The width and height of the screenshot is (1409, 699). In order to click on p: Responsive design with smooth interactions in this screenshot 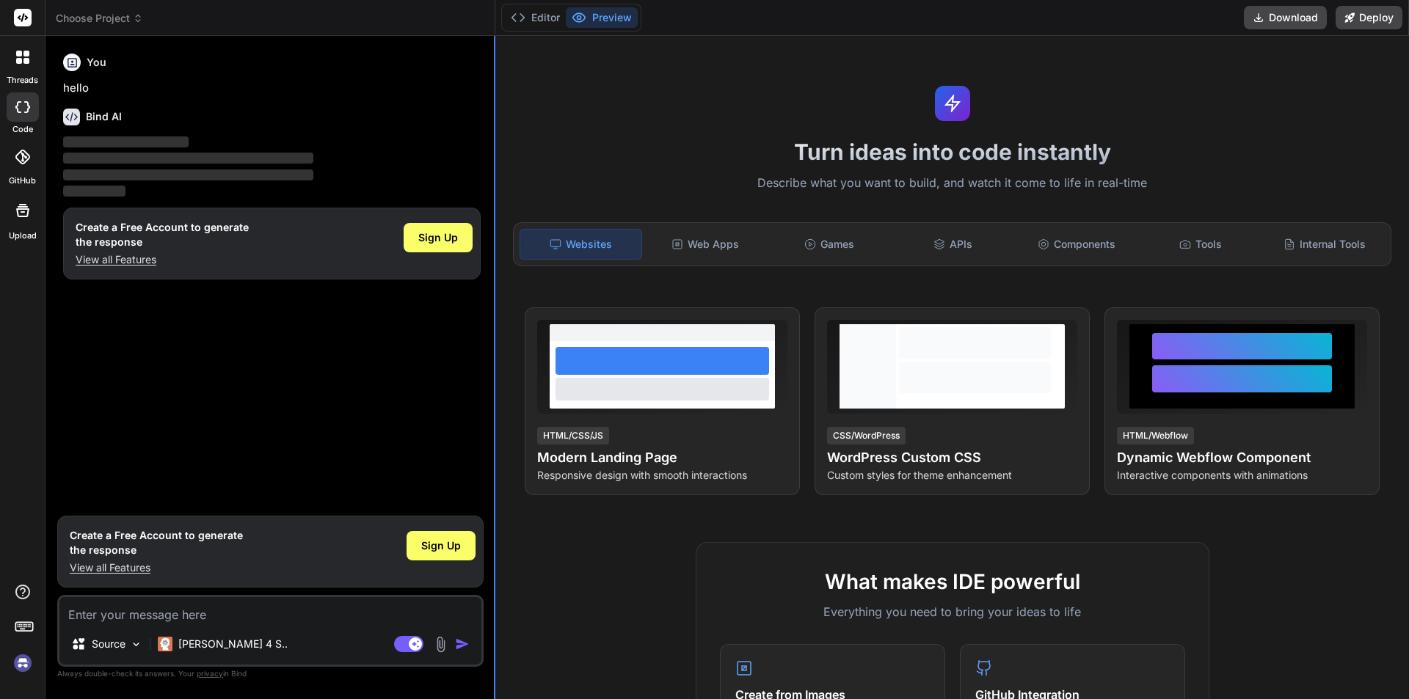, I will do `click(662, 475)`.